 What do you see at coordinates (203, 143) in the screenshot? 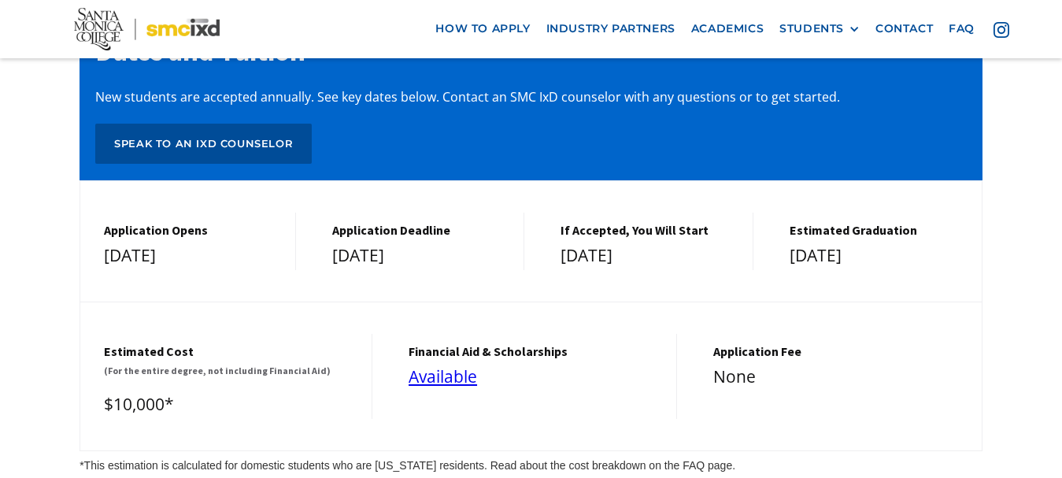
I see `div: Speak to an IxD counselor` at bounding box center [203, 143].